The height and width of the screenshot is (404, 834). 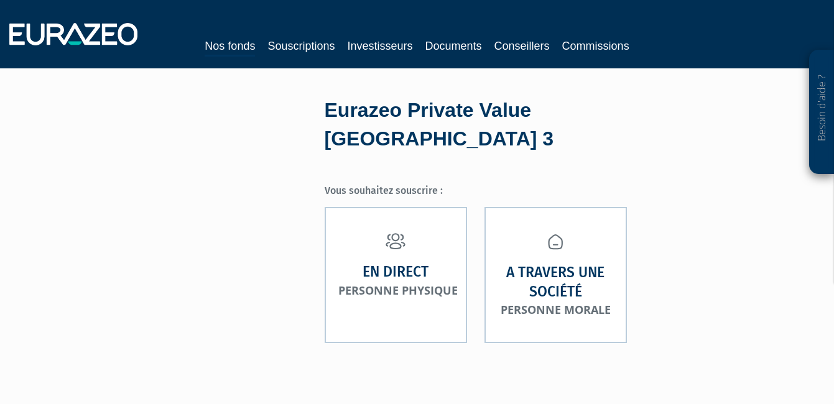 What do you see at coordinates (555, 310) in the screenshot?
I see `small: Personne morale` at bounding box center [555, 310].